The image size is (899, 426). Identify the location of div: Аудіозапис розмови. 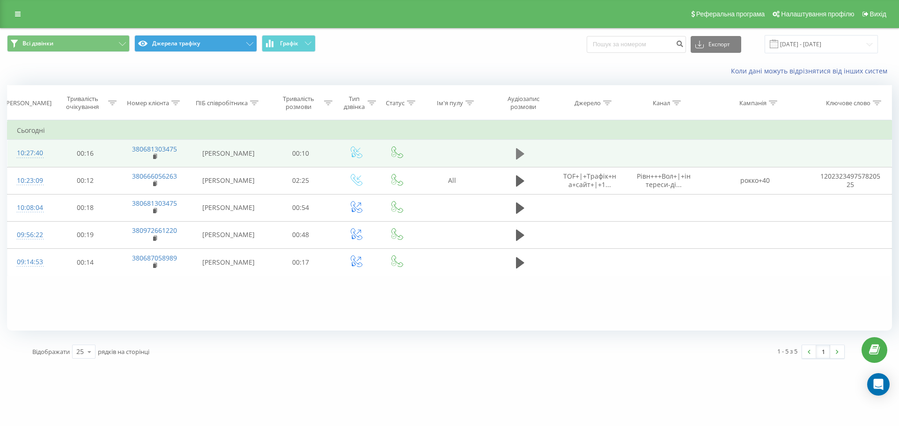
(523, 103).